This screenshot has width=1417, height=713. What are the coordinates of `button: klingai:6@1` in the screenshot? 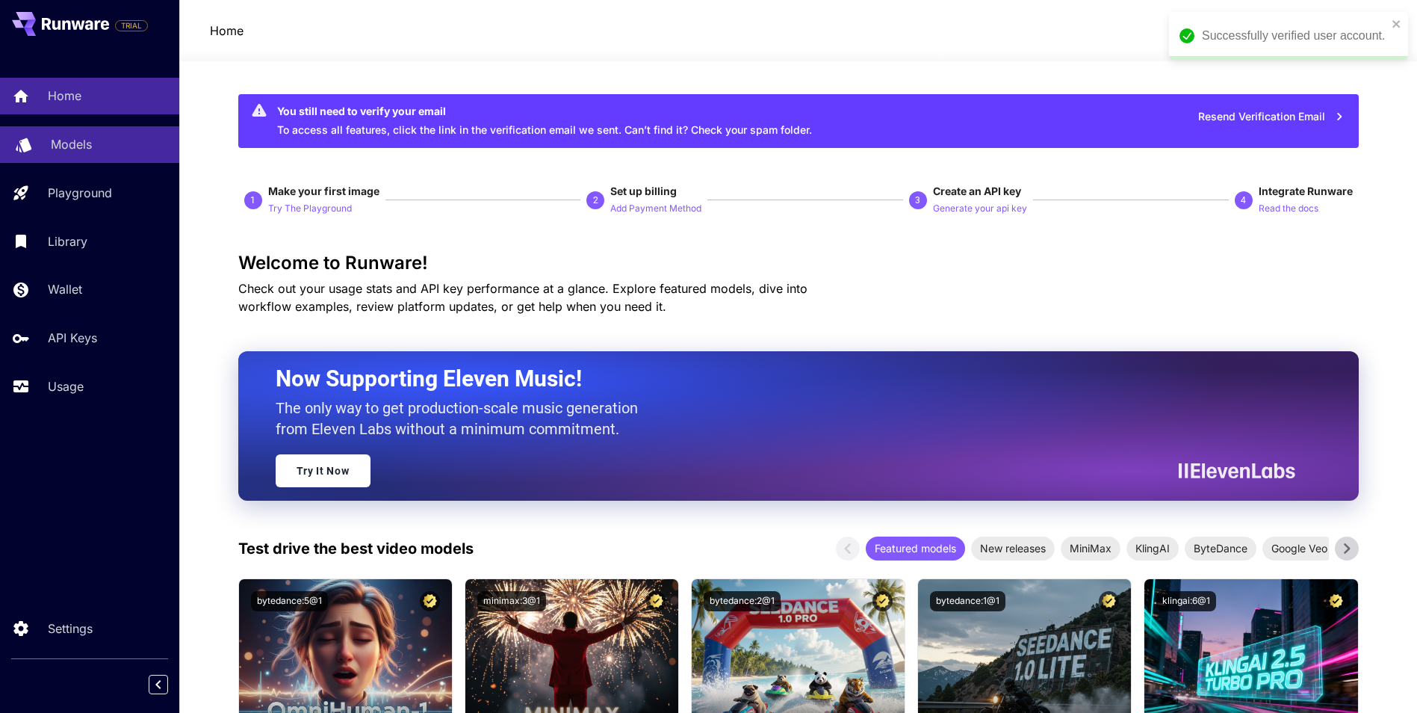 It's located at (1186, 601).